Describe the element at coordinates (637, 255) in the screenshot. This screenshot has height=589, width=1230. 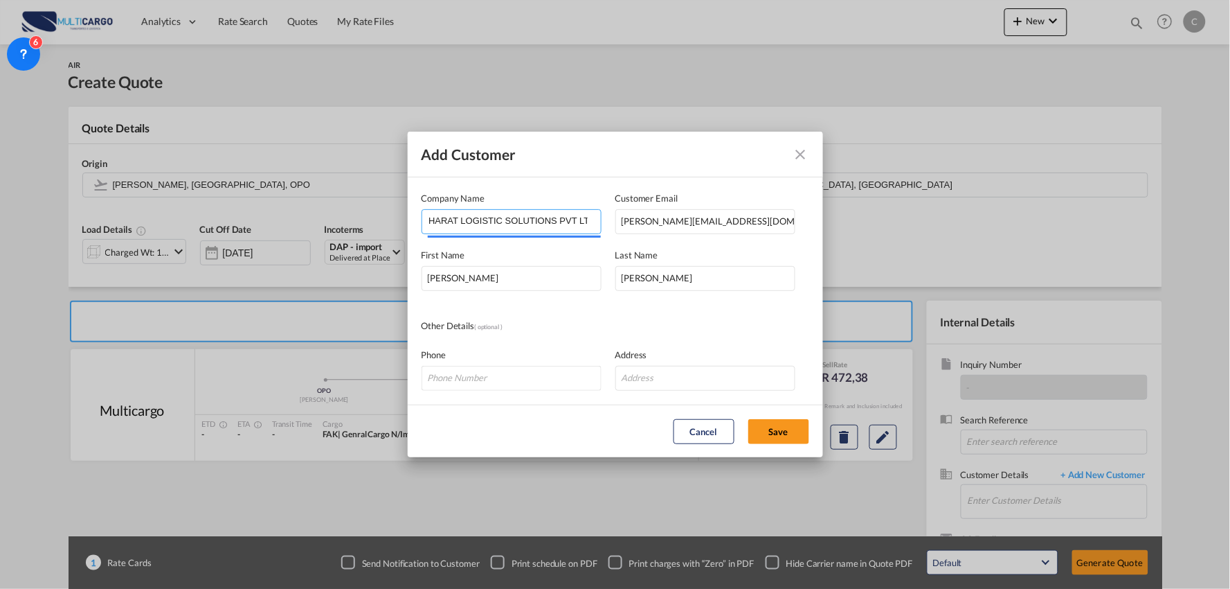
I see `span: Last Name` at that location.